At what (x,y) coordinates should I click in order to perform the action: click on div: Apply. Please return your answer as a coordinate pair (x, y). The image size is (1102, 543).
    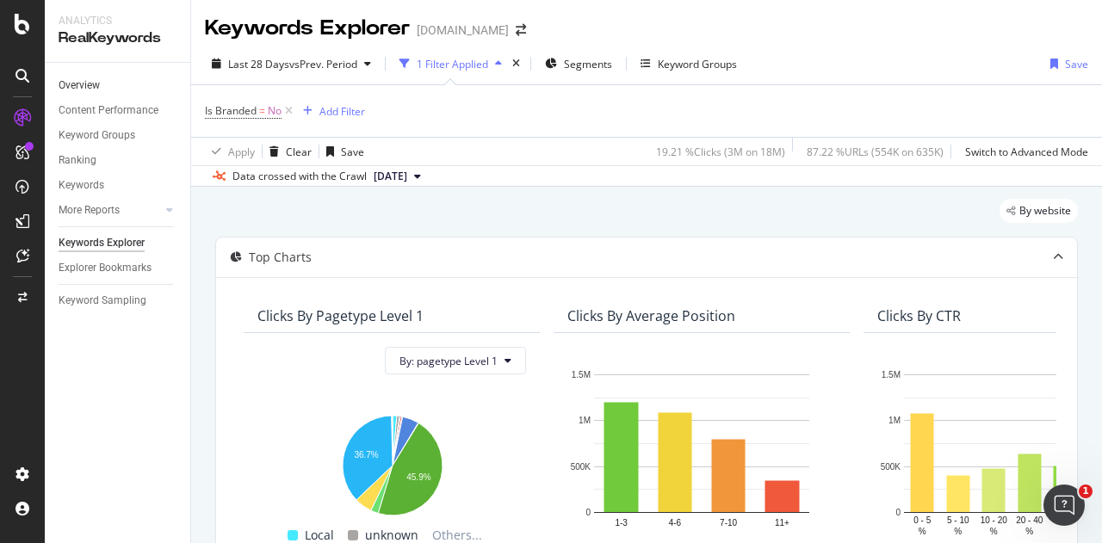
    Looking at the image, I should click on (241, 152).